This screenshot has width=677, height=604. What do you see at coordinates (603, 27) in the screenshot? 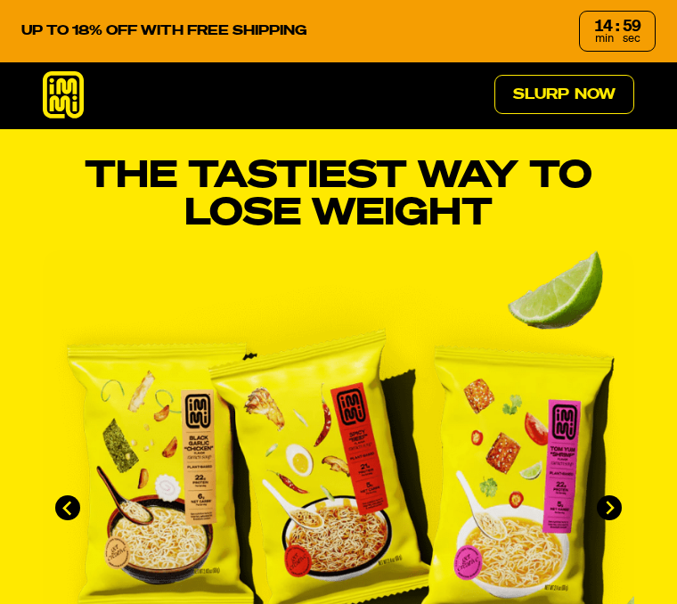
I see `div: 14` at bounding box center [603, 27].